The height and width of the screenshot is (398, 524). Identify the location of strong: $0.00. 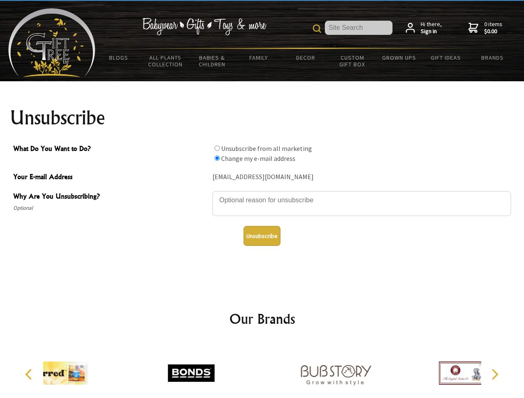
(493, 32).